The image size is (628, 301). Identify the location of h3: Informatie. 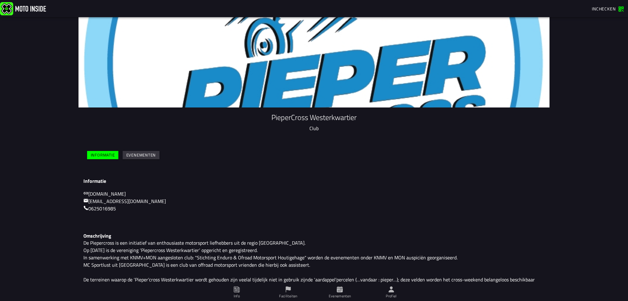
(314, 181).